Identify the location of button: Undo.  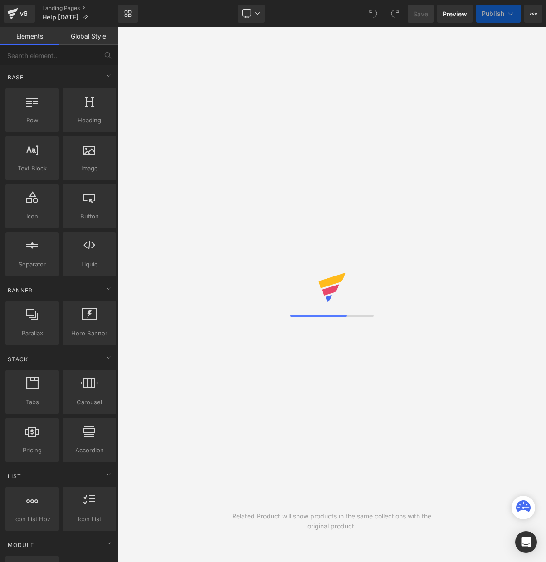
(373, 14).